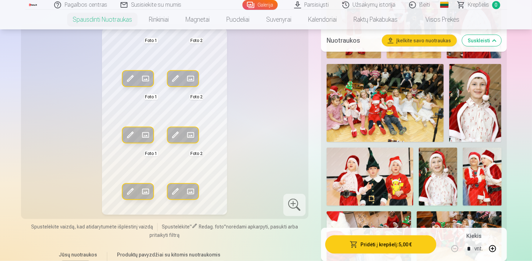  Describe the element at coordinates (92, 226) in the screenshot. I see `span: Spustelėkite vaizdą, kad atidarytumėte išplėstinį vaizdą` at that location.